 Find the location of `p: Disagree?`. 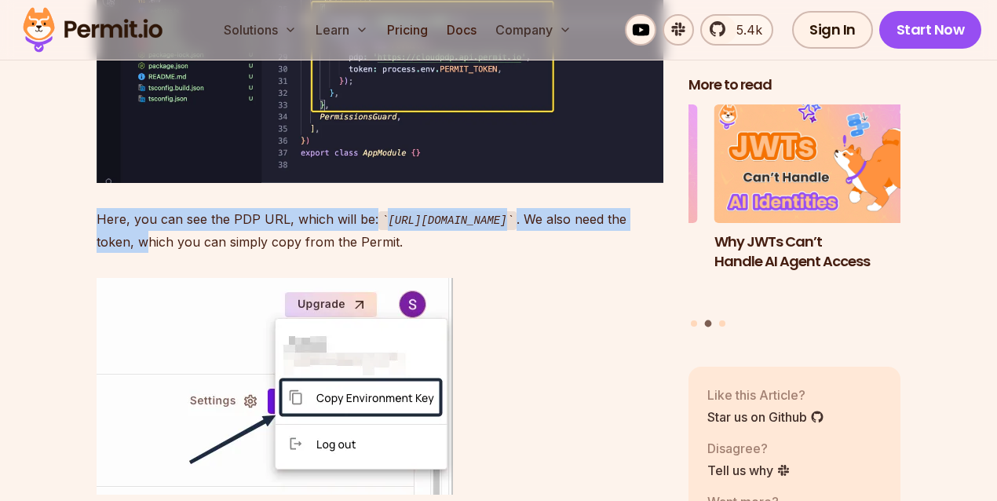

p: Disagree? is located at coordinates (749, 448).